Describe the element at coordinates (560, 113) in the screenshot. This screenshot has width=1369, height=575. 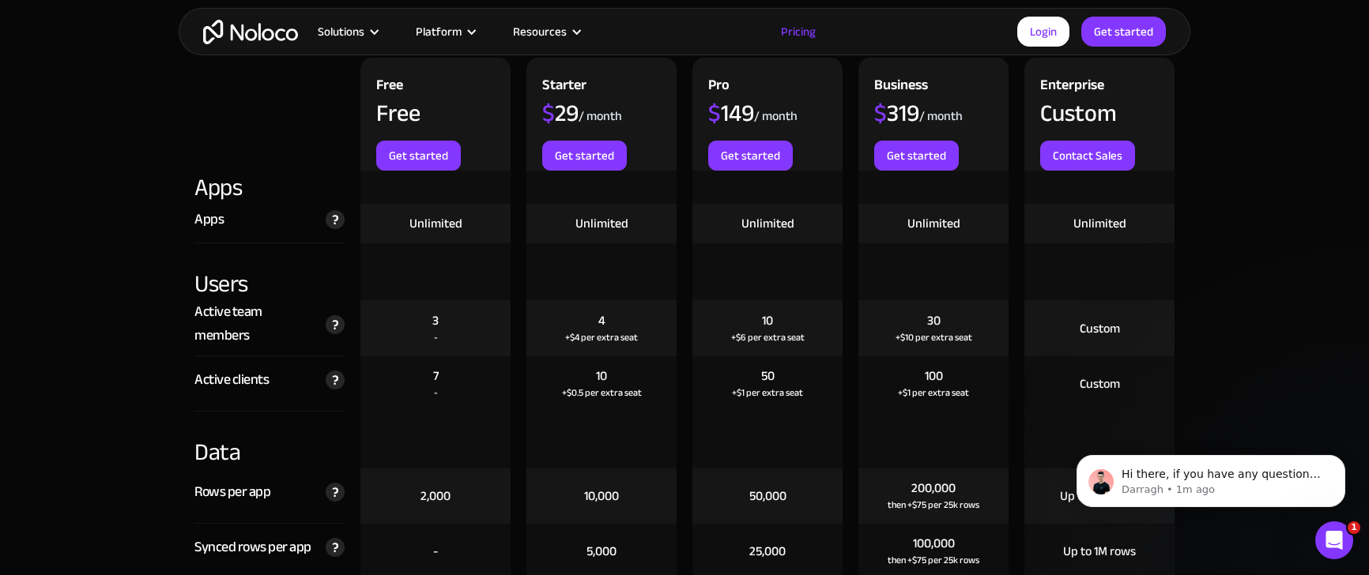
I see `div: 29` at that location.